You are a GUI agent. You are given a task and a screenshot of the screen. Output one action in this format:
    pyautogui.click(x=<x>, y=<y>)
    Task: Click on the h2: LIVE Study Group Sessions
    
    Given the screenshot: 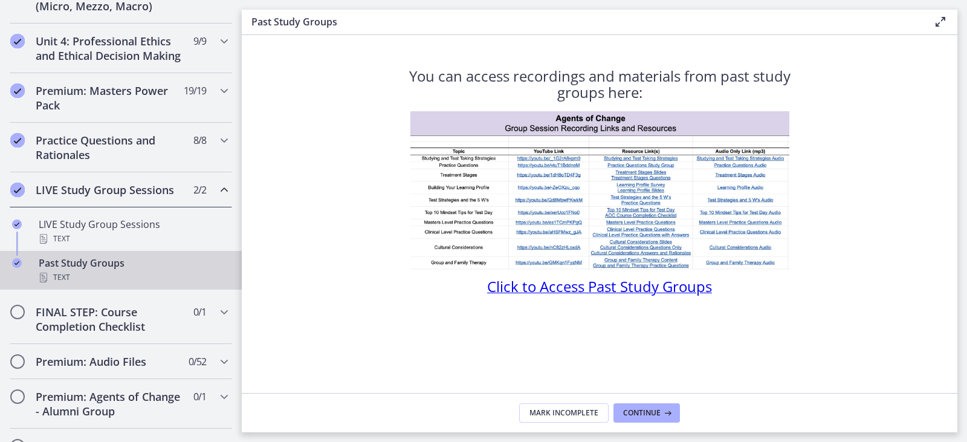 What is the action you would take?
    pyautogui.click(x=109, y=190)
    